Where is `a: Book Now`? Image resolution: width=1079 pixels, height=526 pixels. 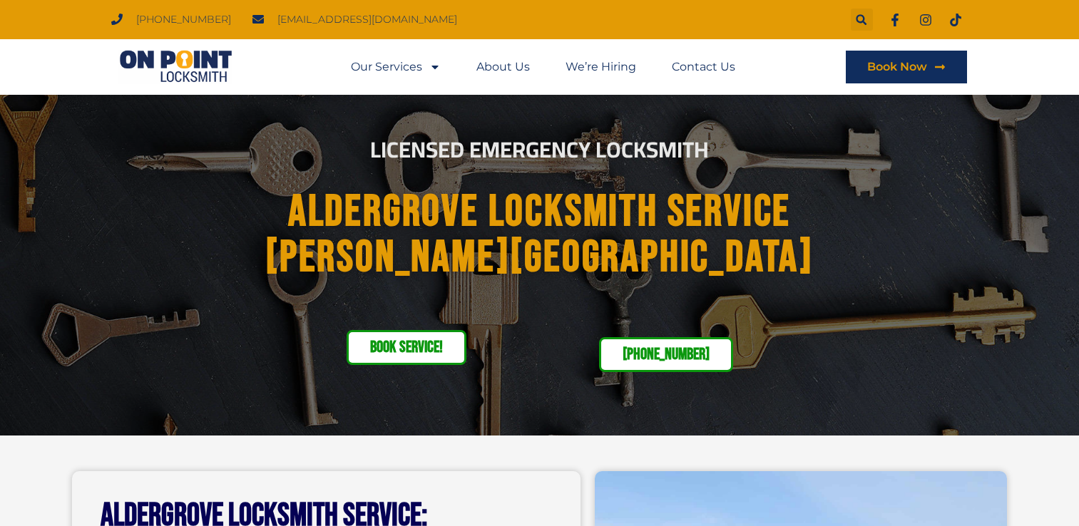
a: Book Now is located at coordinates (906, 67).